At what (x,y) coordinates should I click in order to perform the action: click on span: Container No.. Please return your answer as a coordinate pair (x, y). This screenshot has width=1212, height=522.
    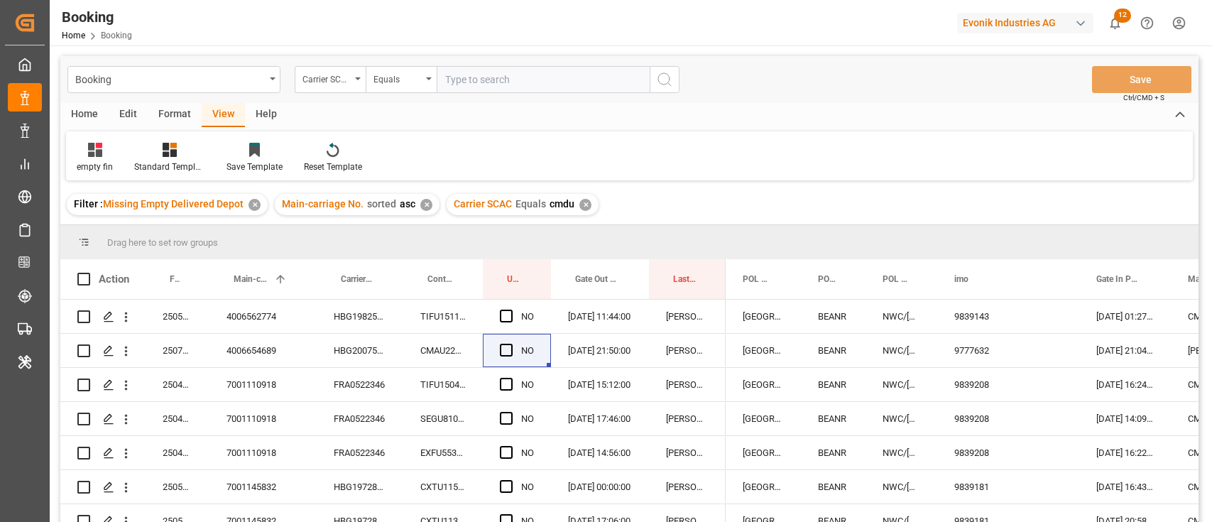
    Looking at the image, I should click on (440, 279).